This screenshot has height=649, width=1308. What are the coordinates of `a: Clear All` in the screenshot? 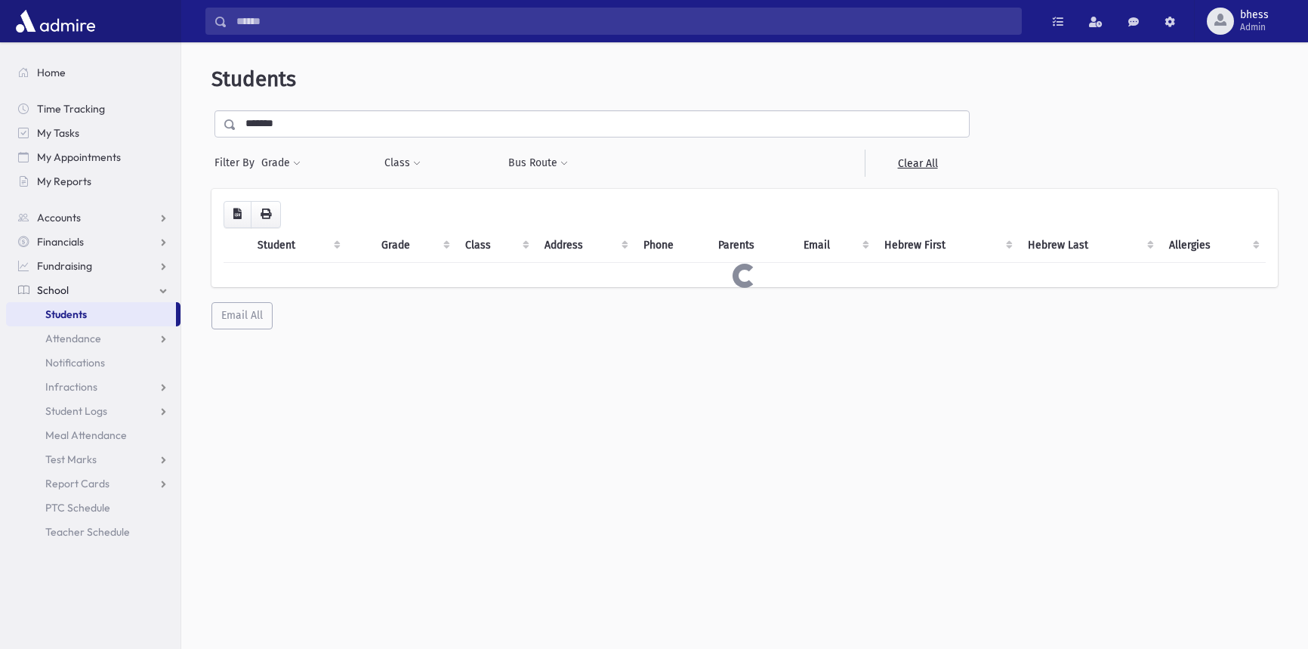 It's located at (917, 163).